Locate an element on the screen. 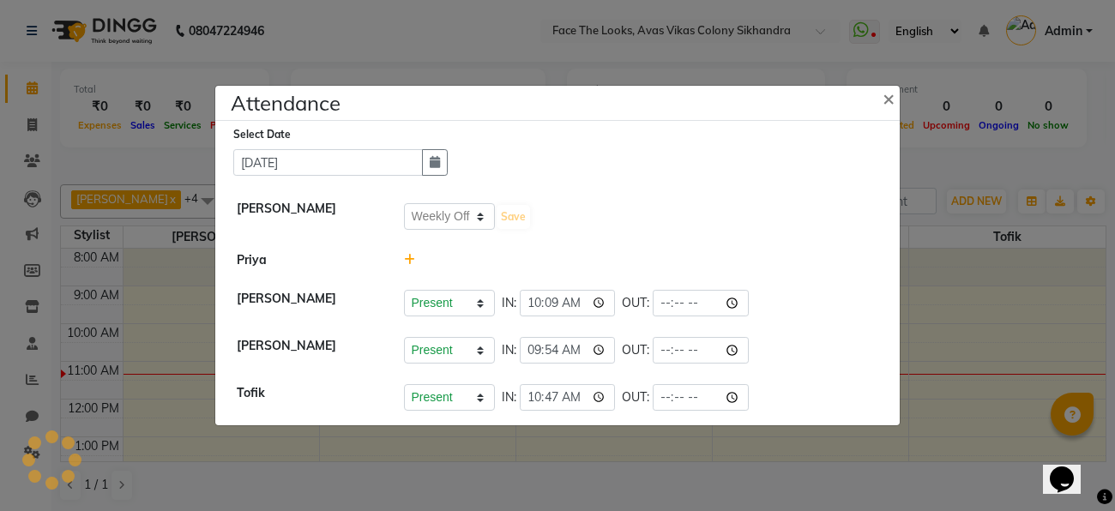  input: Select date is located at coordinates (328, 162).